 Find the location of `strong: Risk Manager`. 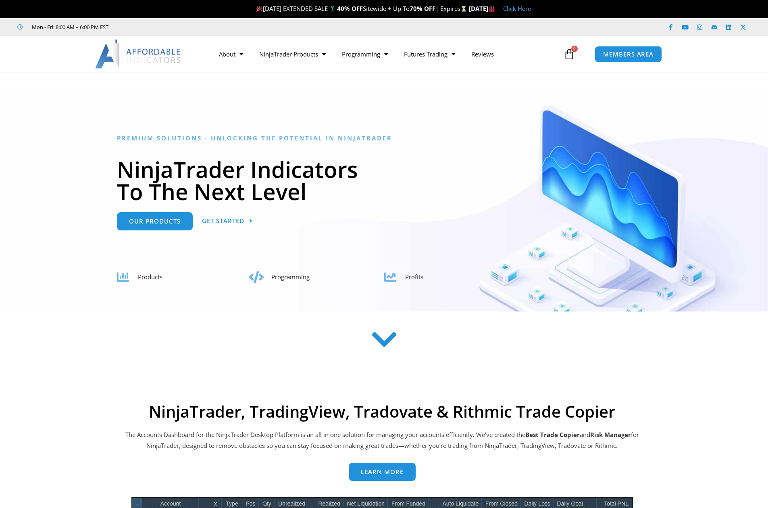

strong: Risk Manager is located at coordinates (611, 434).